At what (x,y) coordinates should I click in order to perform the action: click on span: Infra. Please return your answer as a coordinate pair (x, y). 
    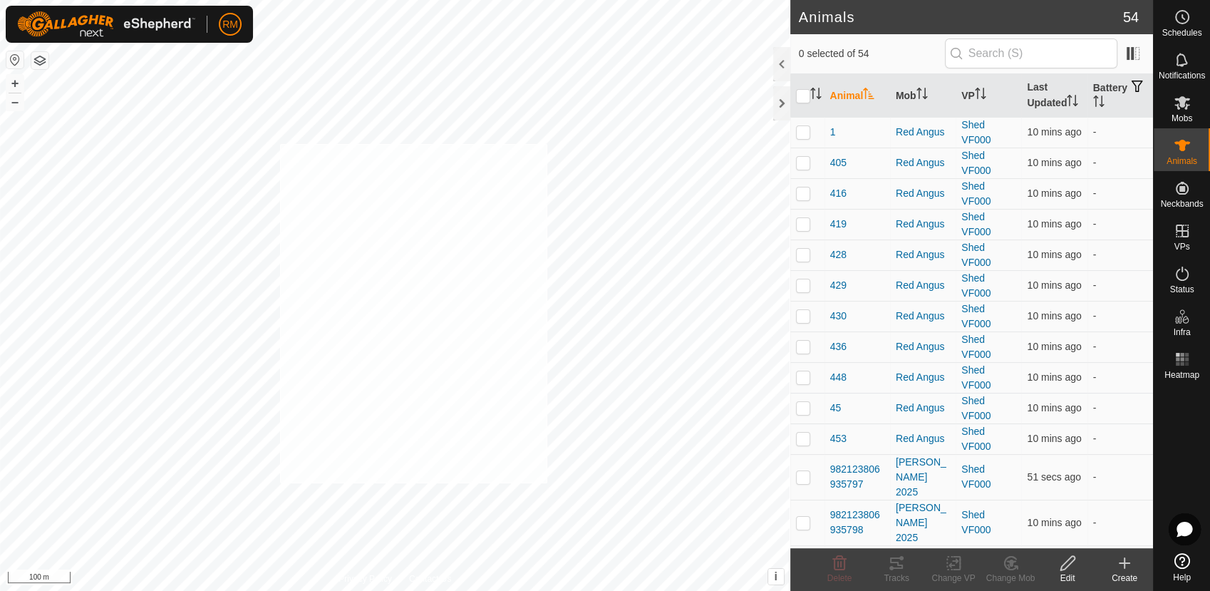
    Looking at the image, I should click on (1181, 332).